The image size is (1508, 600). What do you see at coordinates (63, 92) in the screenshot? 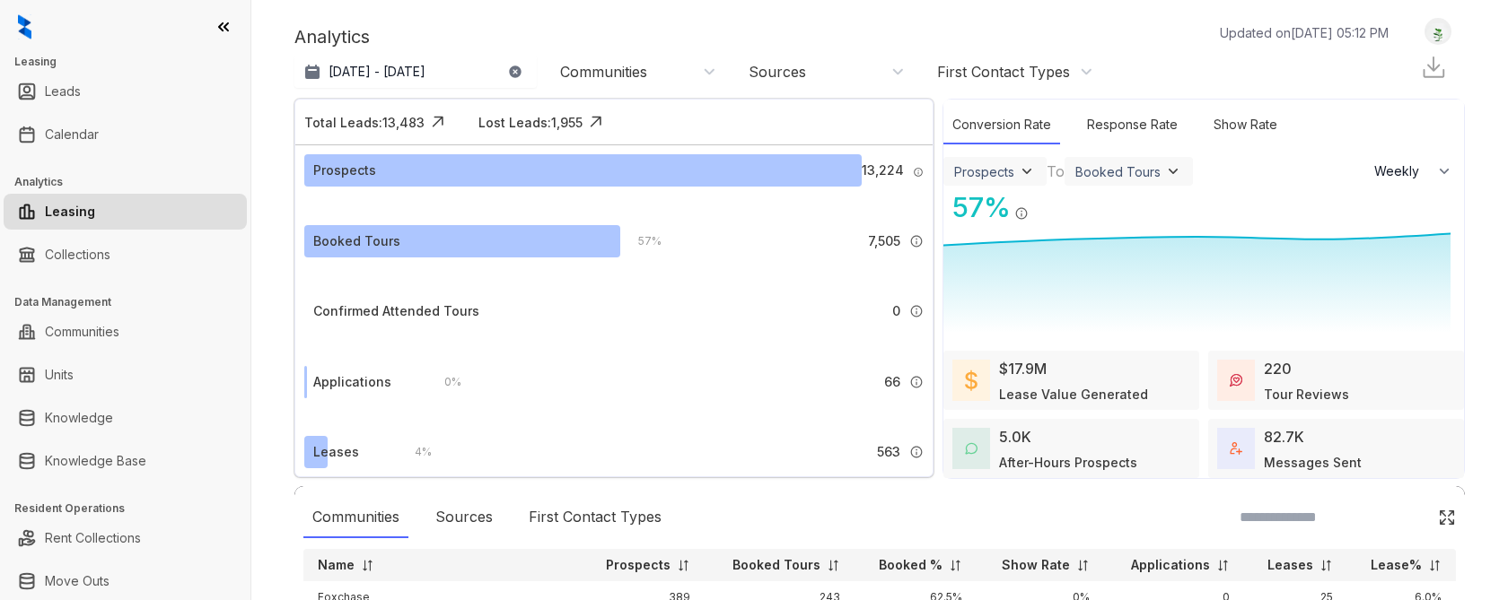
I see `a: Leads` at bounding box center [63, 92].